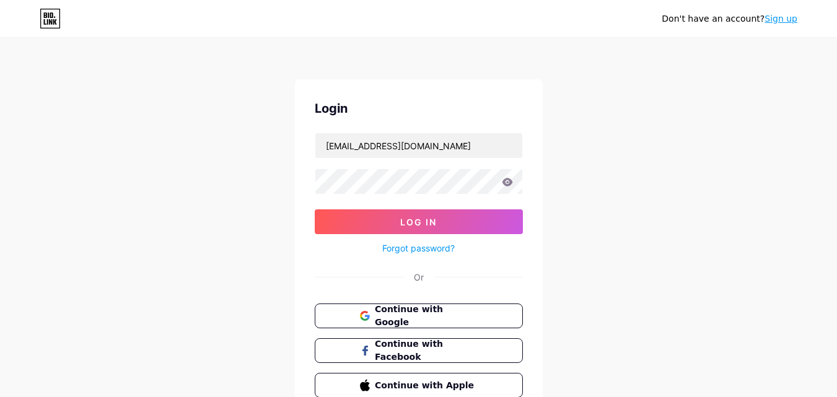 The image size is (837, 397). Describe the element at coordinates (419, 351) in the screenshot. I see `a: Continue with Facebook` at that location.